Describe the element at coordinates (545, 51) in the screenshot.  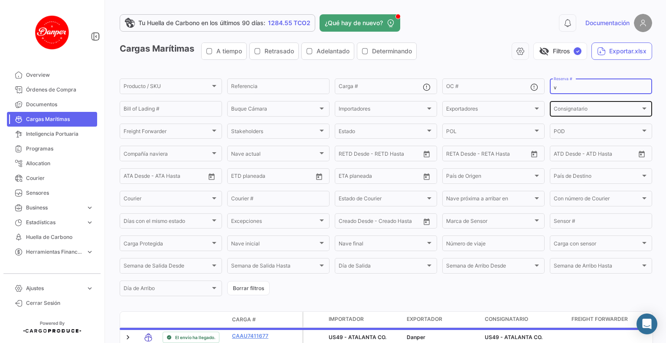
I see `span: visibility_off` at that location.